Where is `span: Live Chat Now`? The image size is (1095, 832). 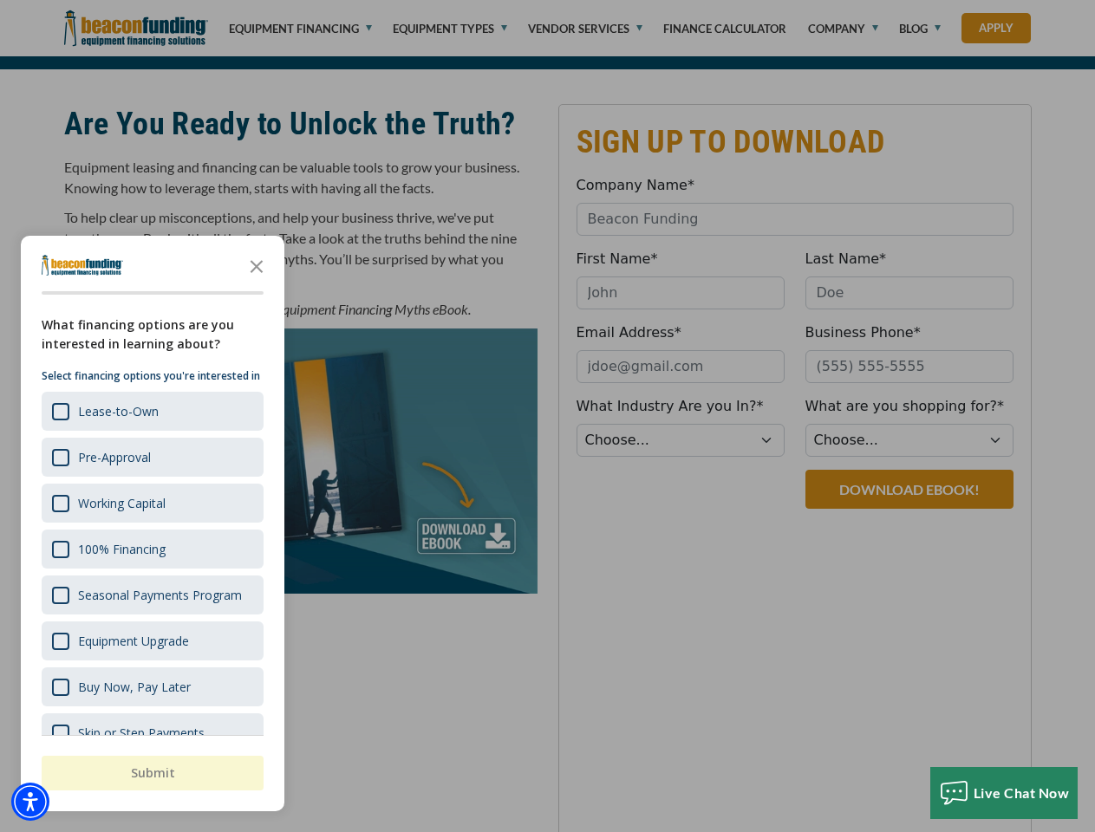
span: Live Chat Now is located at coordinates (1021, 792).